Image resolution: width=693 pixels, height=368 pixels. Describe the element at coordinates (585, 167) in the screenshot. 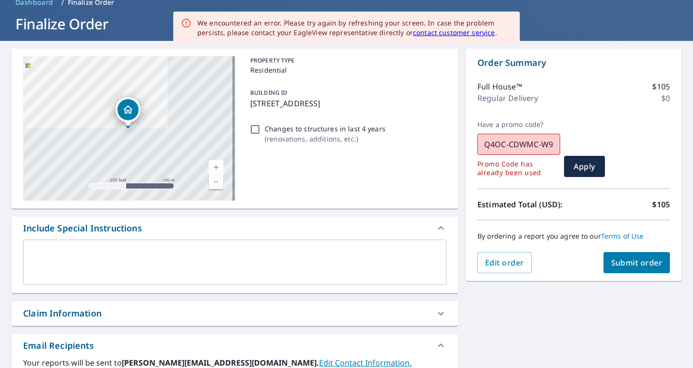

I see `button: Apply` at that location.